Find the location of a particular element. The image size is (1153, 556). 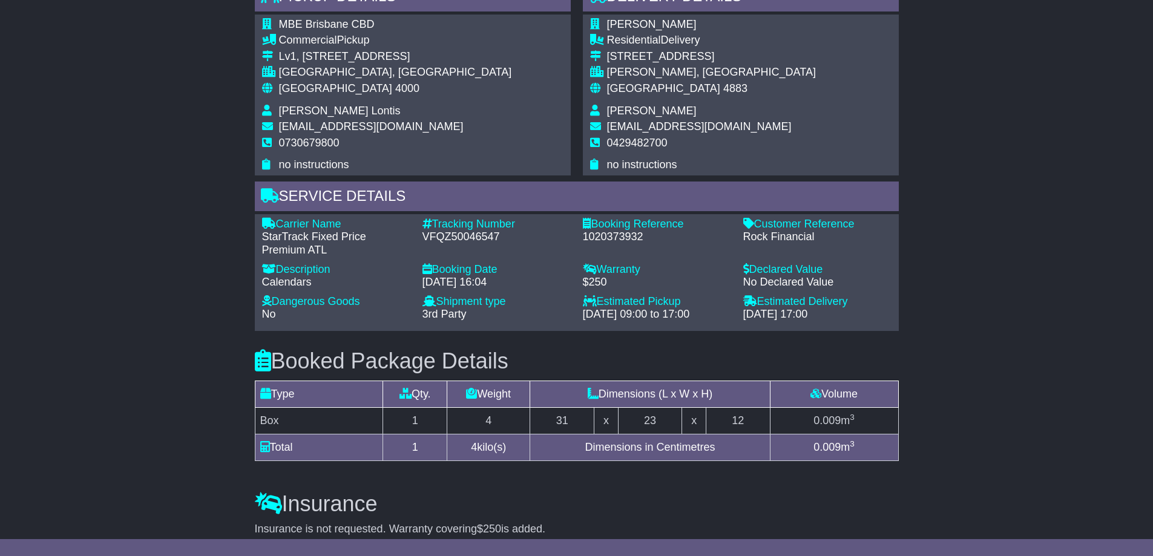

span: Commercial is located at coordinates (308, 40).